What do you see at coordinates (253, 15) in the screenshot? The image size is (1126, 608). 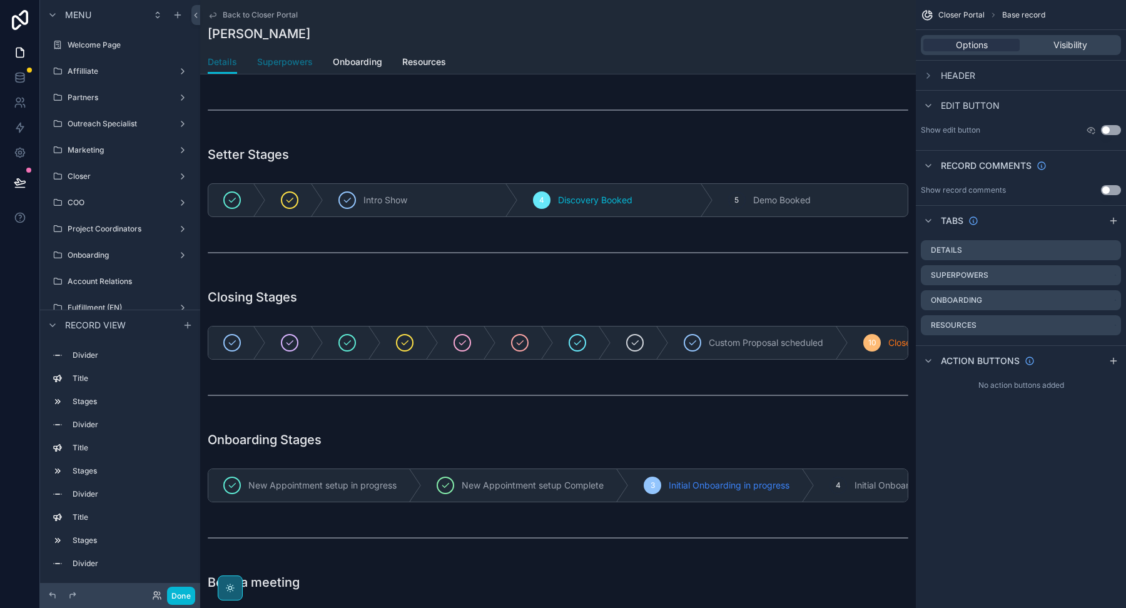 I see `a: Back to Closer Portal` at bounding box center [253, 15].